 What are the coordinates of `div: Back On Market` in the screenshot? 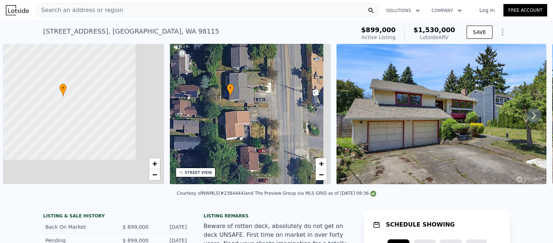 It's located at (78, 227).